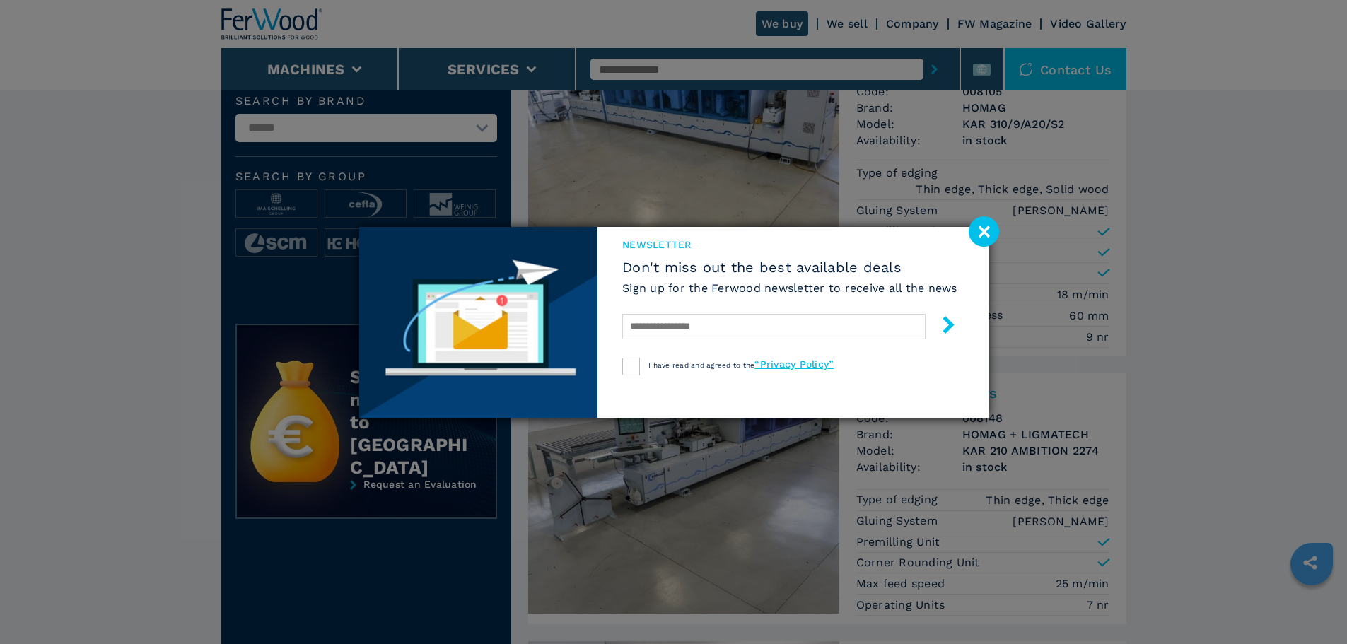 The image size is (1347, 644). What do you see at coordinates (790, 267) in the screenshot?
I see `span: Don't miss out the best available deals` at bounding box center [790, 267].